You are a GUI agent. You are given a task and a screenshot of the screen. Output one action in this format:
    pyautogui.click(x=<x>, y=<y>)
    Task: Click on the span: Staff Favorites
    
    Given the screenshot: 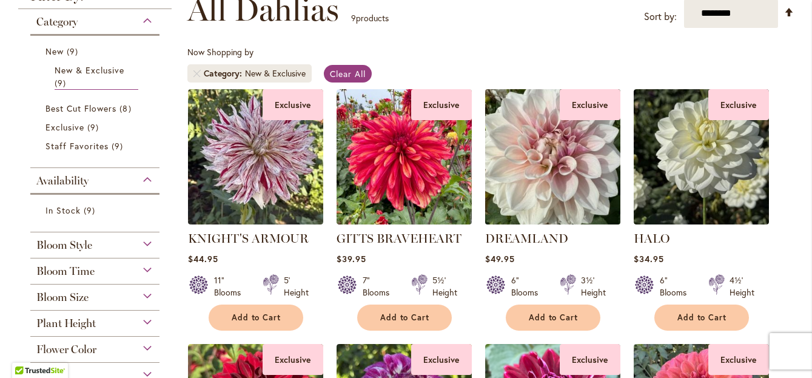 What is the action you would take?
    pyautogui.click(x=77, y=146)
    